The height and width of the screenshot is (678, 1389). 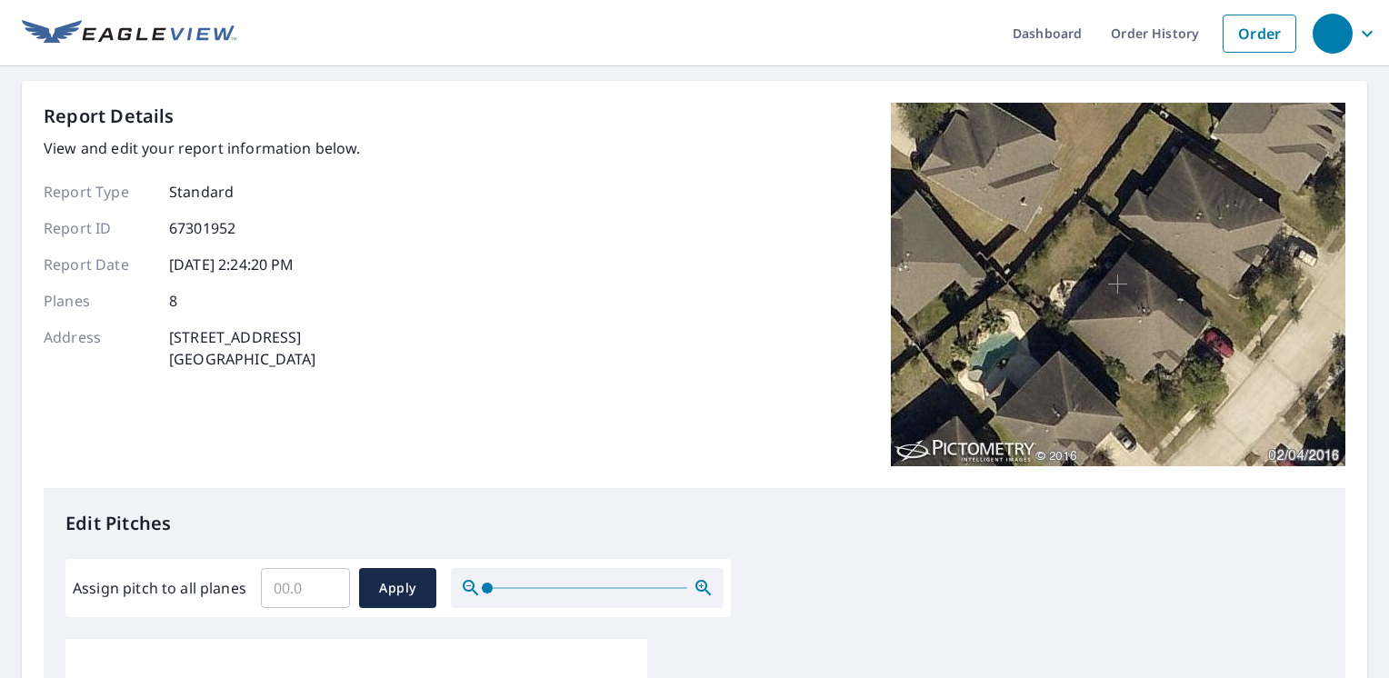 What do you see at coordinates (1118, 285) in the screenshot?
I see `img: Top image` at bounding box center [1118, 285].